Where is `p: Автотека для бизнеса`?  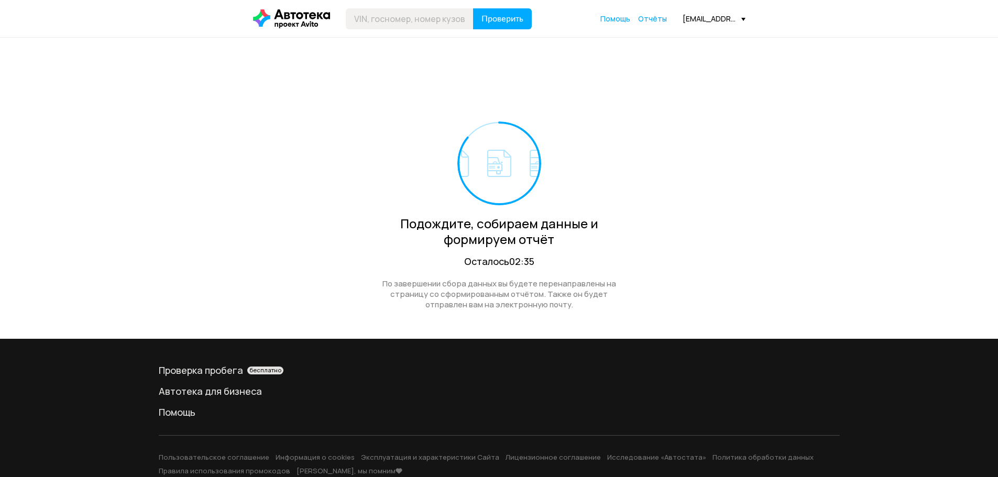 p: Автотека для бизнеса is located at coordinates (499, 392).